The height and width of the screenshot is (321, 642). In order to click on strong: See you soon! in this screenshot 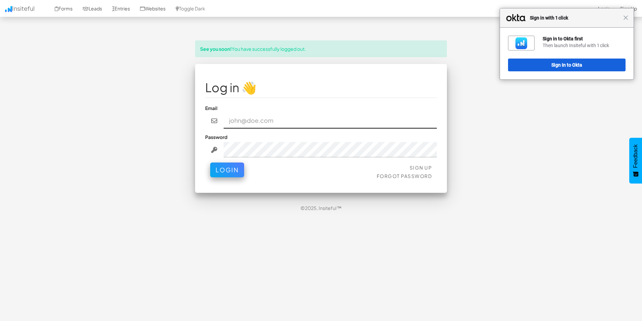, I will do `click(216, 49)`.